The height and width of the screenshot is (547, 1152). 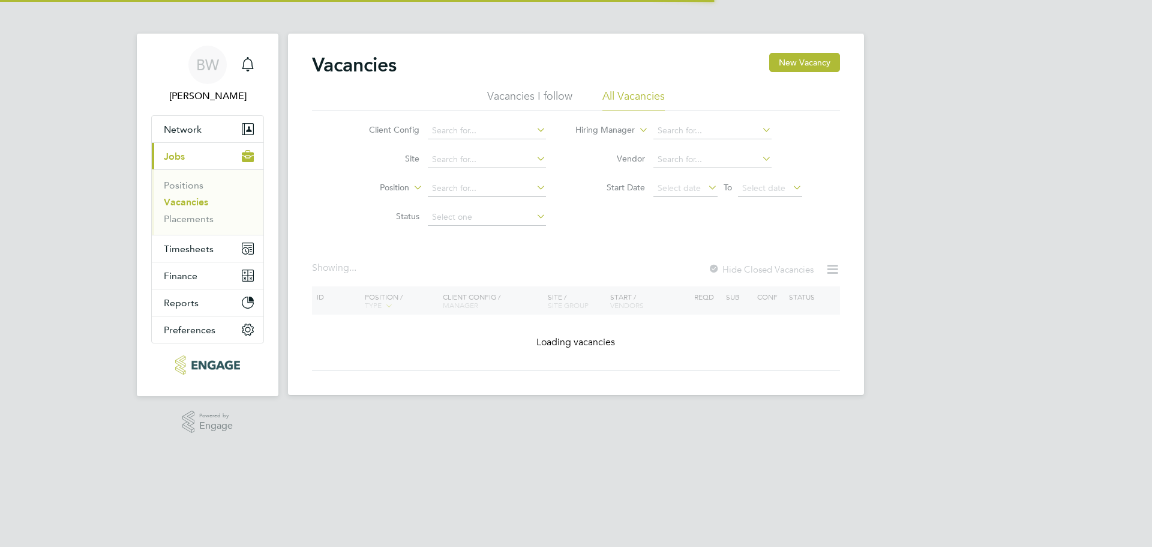 What do you see at coordinates (208, 215) in the screenshot?
I see `nav: Main navigation` at bounding box center [208, 215].